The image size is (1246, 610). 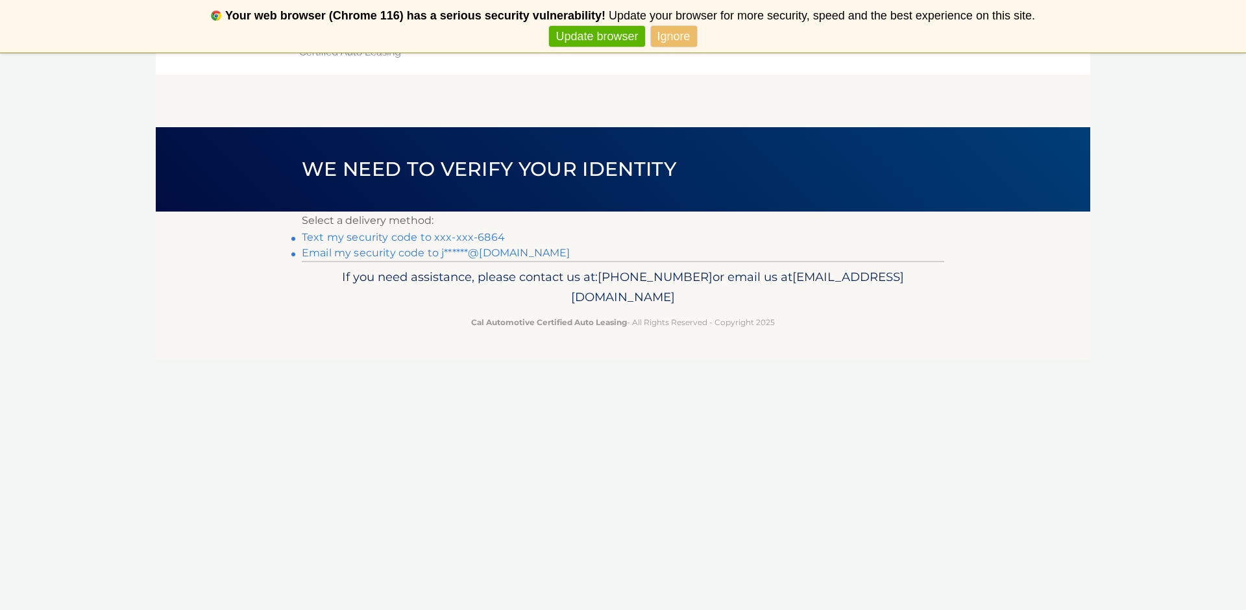 What do you see at coordinates (674, 36) in the screenshot?
I see `a: Ignore` at bounding box center [674, 36].